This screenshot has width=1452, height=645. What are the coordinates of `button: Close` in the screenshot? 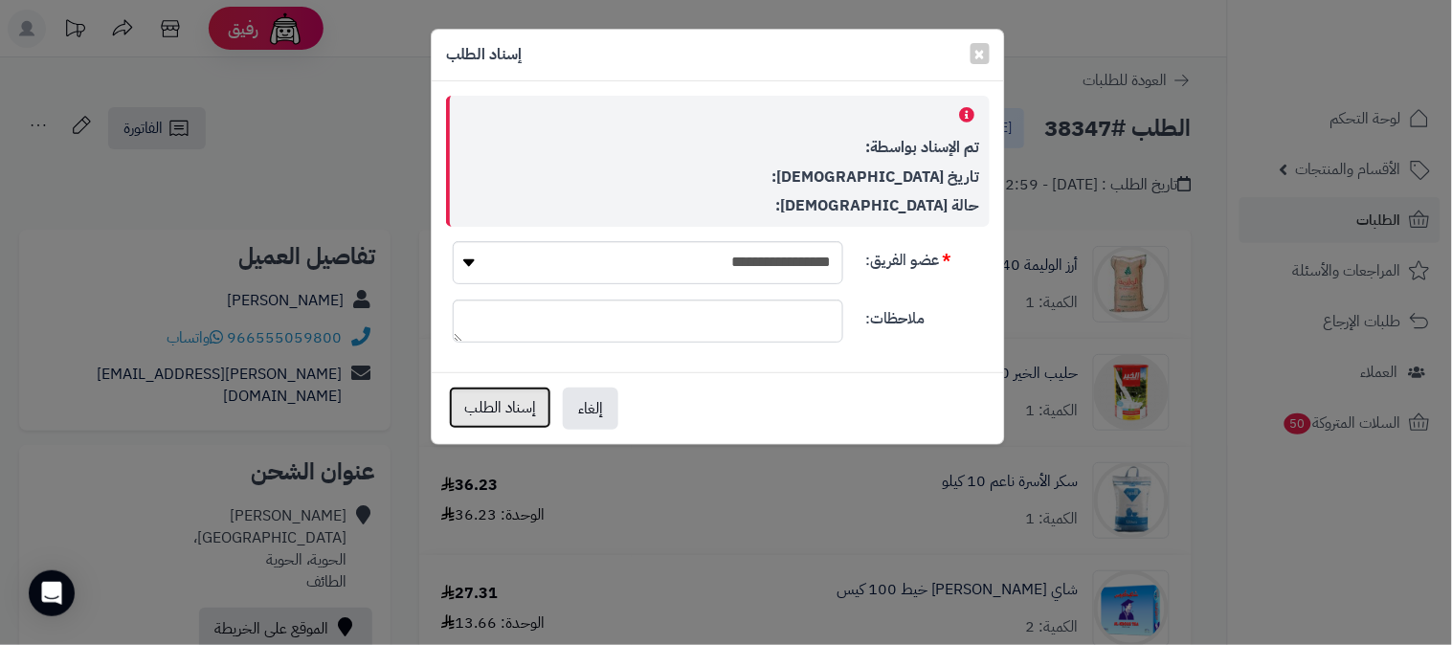 It's located at (980, 54).